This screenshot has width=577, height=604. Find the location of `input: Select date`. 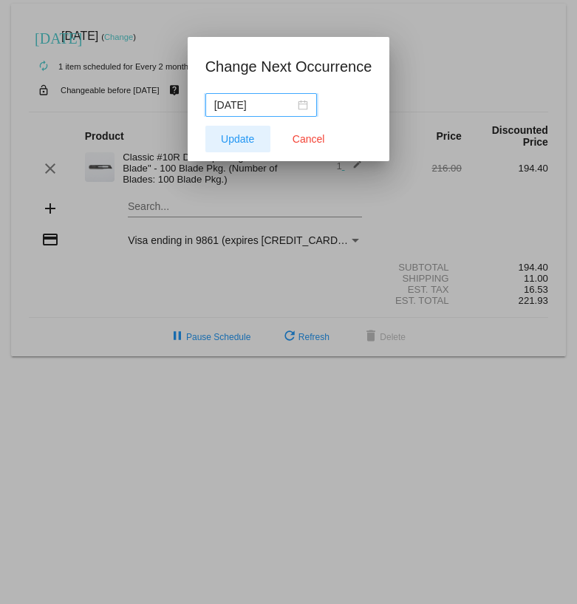

input: Select date is located at coordinates (254, 105).